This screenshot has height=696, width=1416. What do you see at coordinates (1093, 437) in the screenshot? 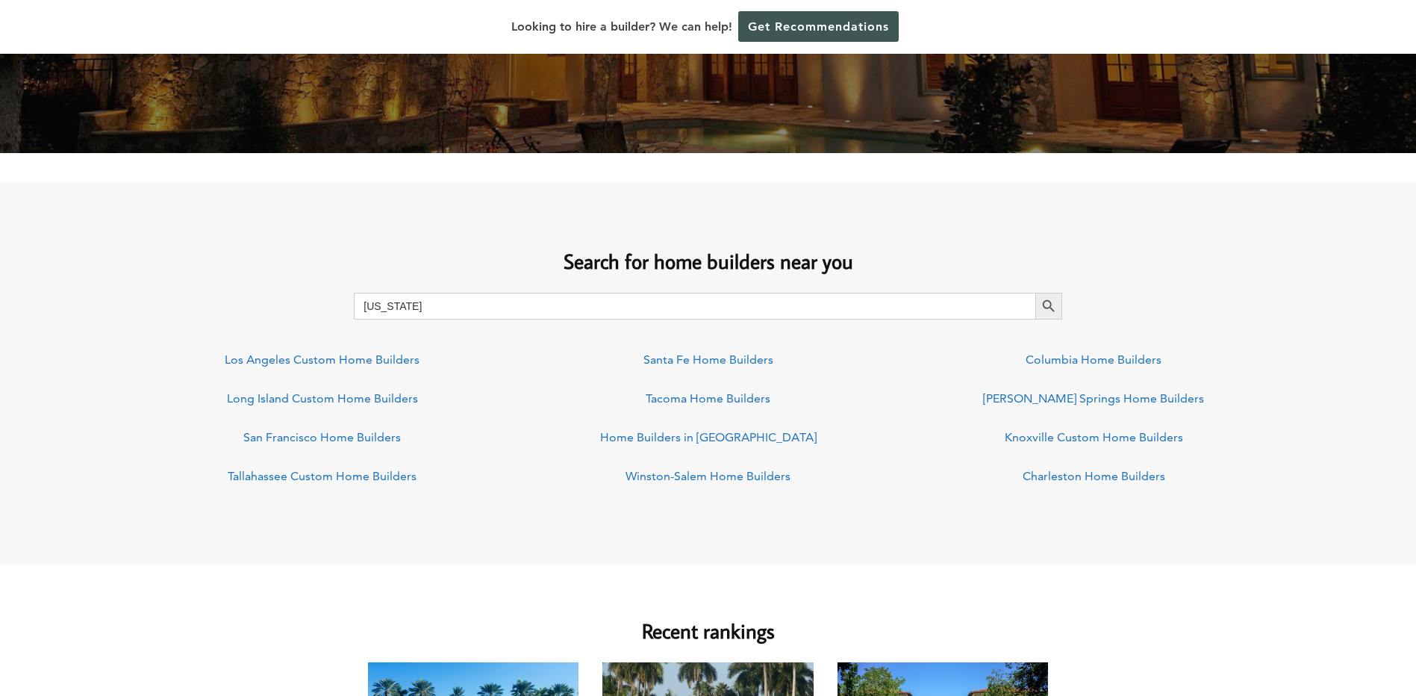
I see `a: Knoxville Custom Home Builders` at bounding box center [1093, 437].